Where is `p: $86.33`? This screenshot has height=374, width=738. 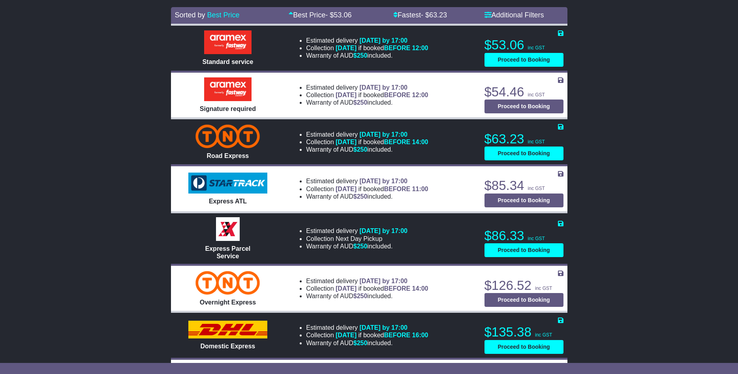 p: $86.33 is located at coordinates (524, 236).